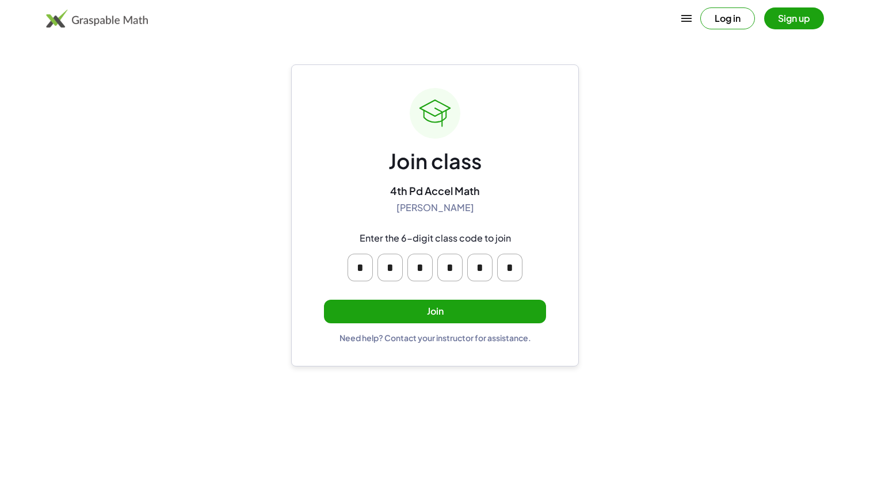 This screenshot has width=870, height=493. I want to click on div: 4th Pd Accel Math, so click(435, 190).